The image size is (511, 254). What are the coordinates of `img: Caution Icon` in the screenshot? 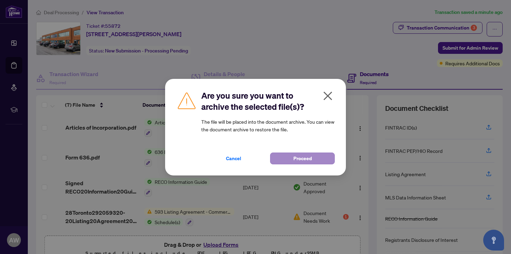 It's located at (187, 100).